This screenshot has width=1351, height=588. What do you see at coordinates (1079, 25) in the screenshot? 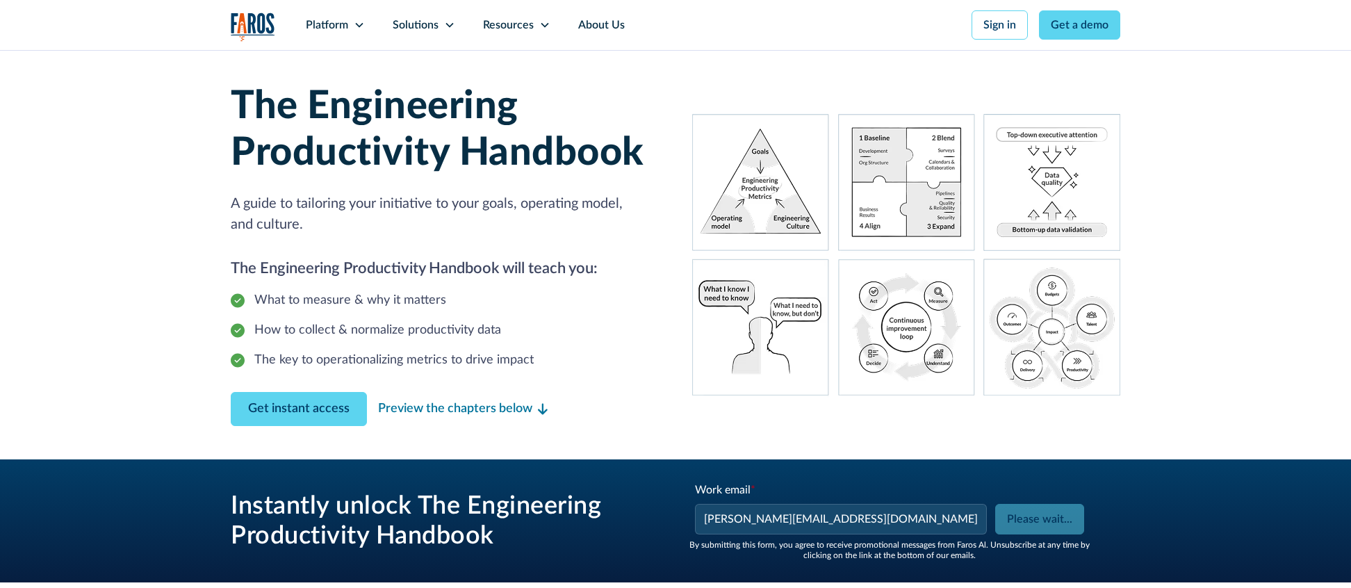
I see `a: Get a demo` at bounding box center [1079, 25].